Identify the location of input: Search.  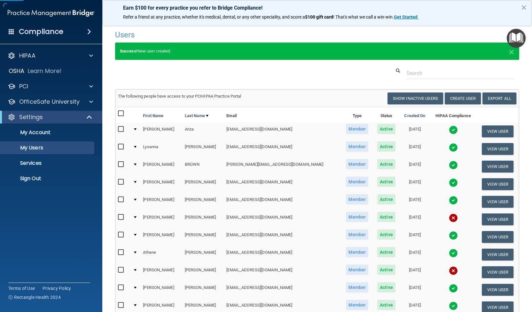
(460, 73).